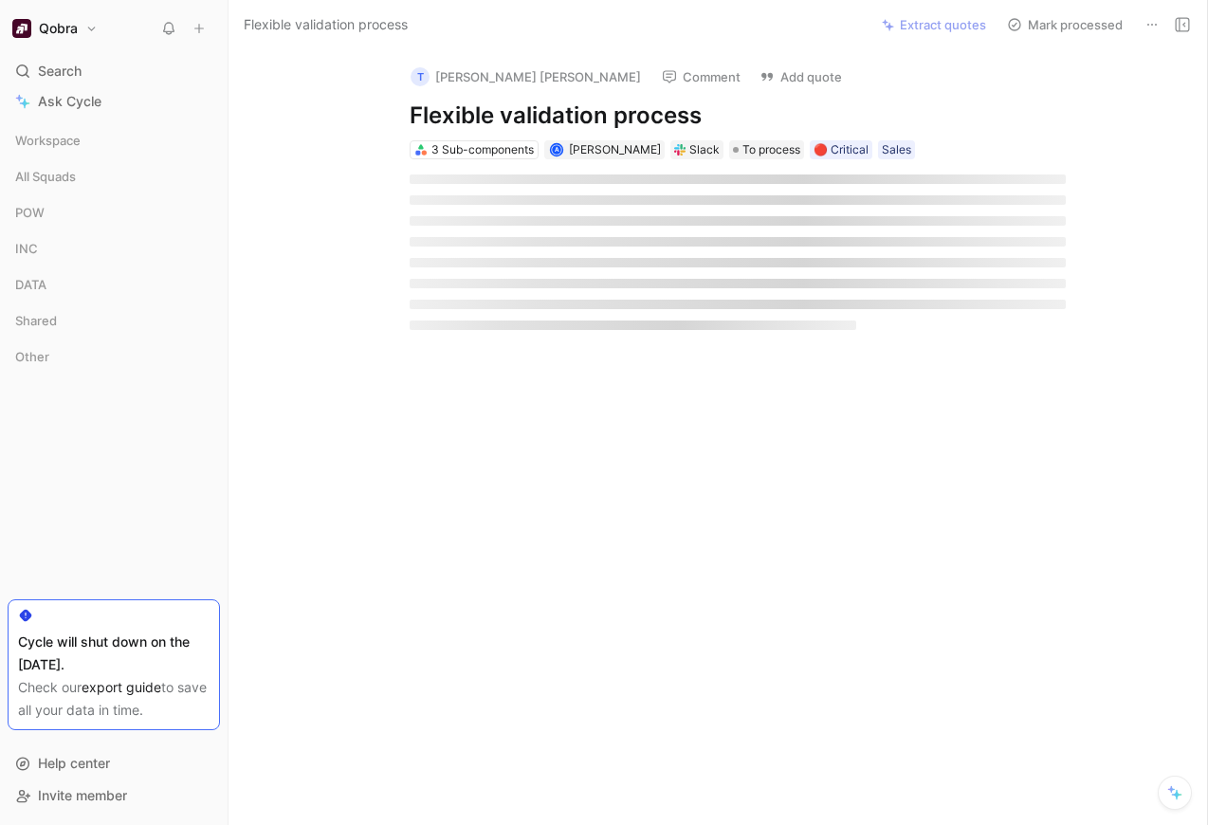  I want to click on img: Qobra, so click(22, 28).